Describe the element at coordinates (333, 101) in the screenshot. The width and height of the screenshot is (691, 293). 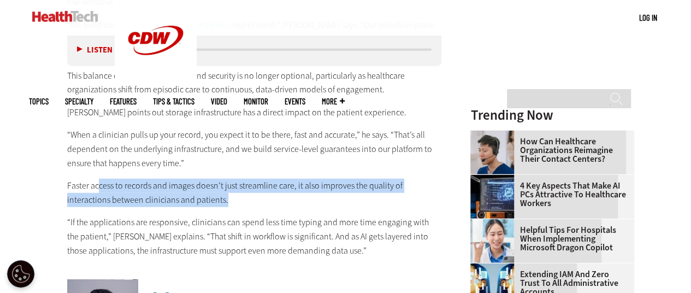
I see `span: More` at that location.